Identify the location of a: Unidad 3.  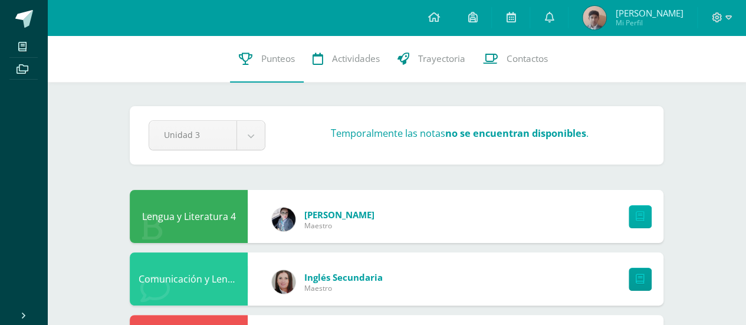
(207, 135).